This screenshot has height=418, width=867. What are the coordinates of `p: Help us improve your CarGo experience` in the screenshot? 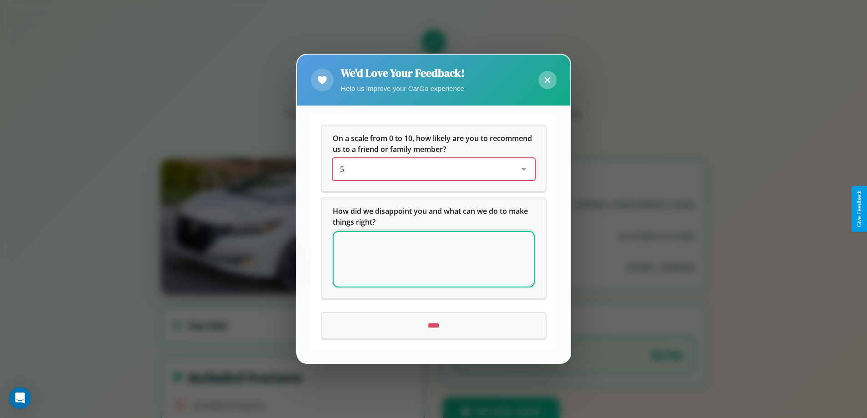 It's located at (403, 88).